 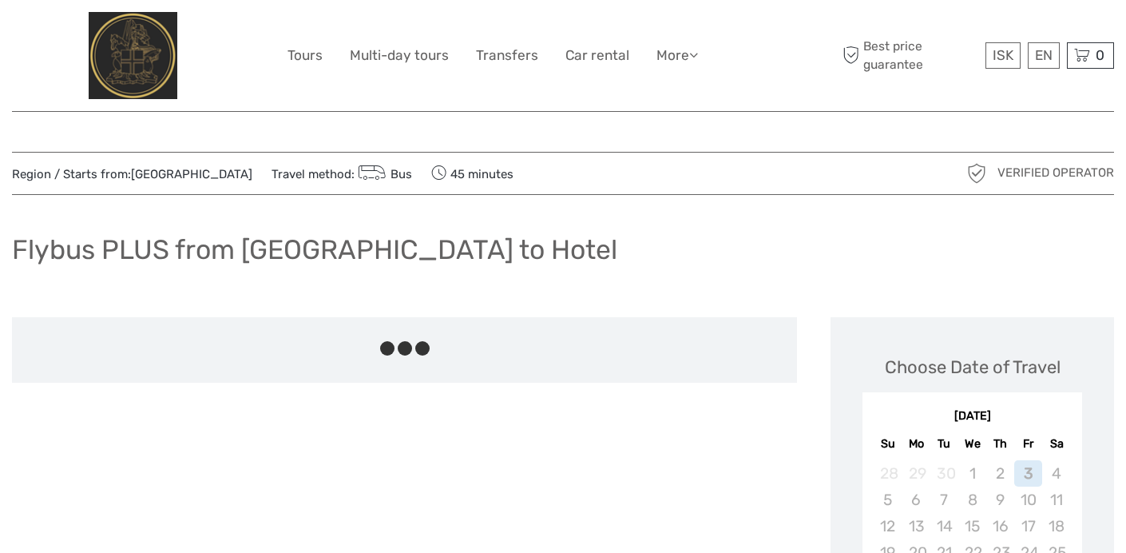 What do you see at coordinates (1056, 173) in the screenshot?
I see `span: Verified Operator` at bounding box center [1056, 173].